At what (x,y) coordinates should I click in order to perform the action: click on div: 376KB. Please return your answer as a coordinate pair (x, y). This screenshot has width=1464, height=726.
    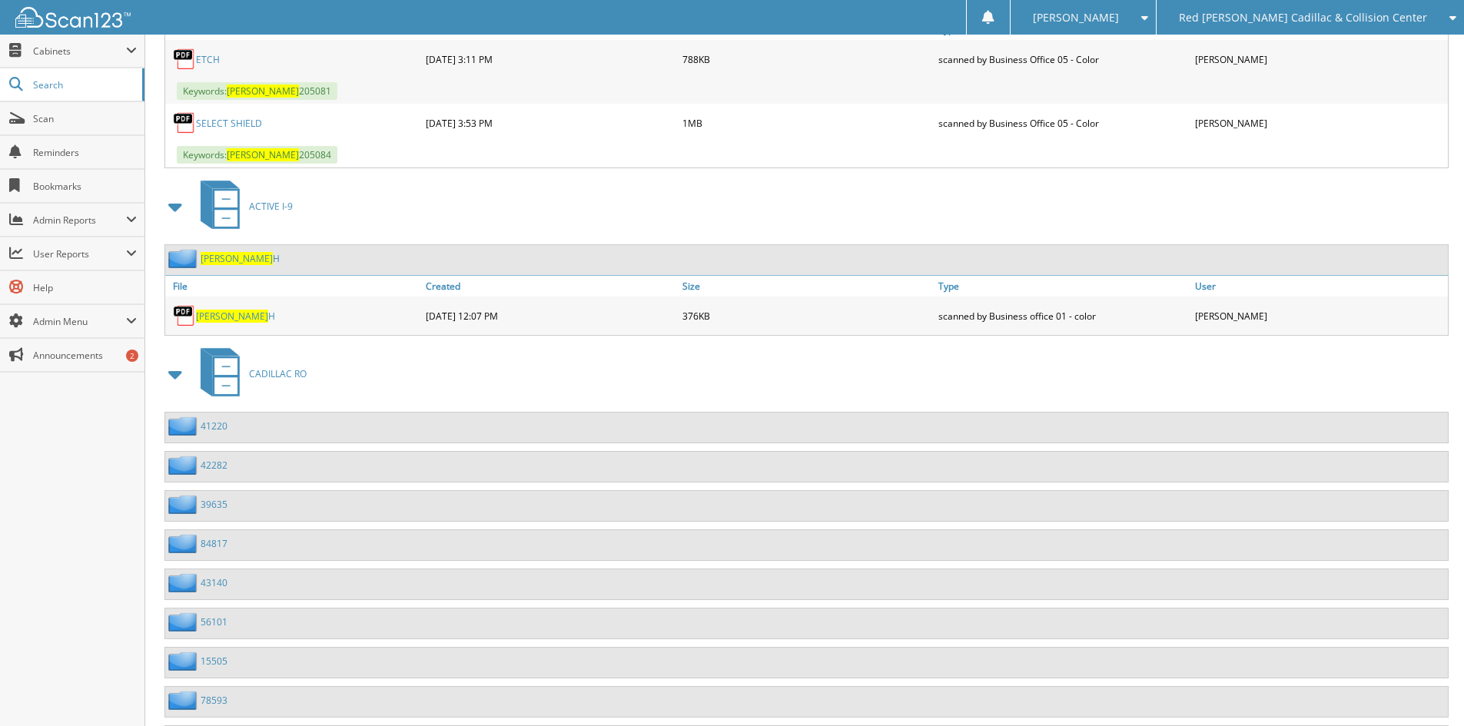
    Looking at the image, I should click on (807, 316).